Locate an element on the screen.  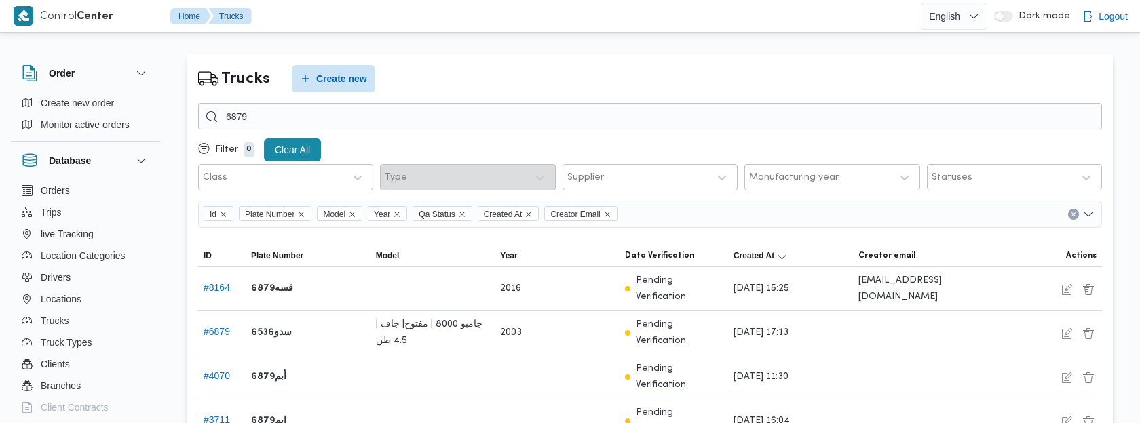
button: #6879 is located at coordinates (216, 332).